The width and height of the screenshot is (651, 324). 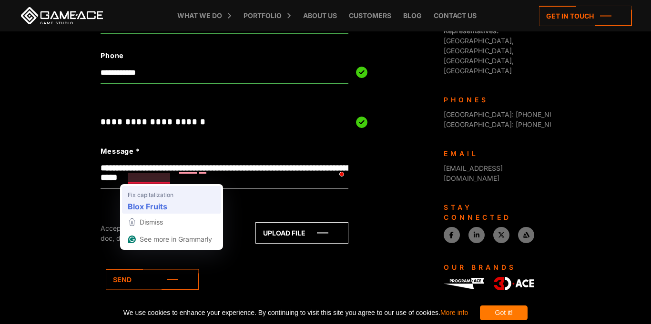 I want to click on a: Upload file, so click(x=302, y=233).